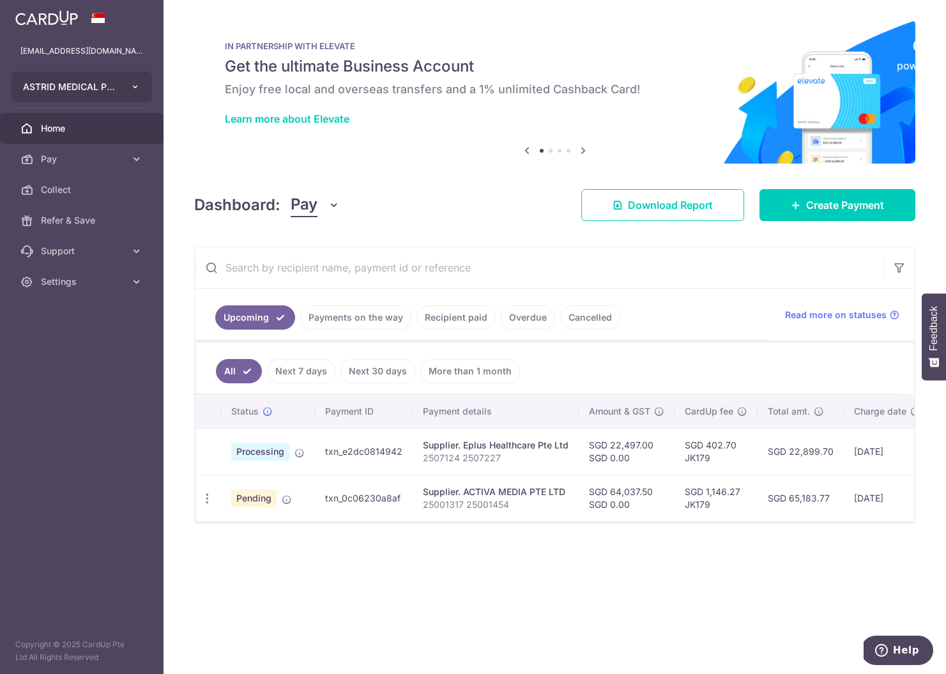  What do you see at coordinates (83, 128) in the screenshot?
I see `span: Home` at bounding box center [83, 128].